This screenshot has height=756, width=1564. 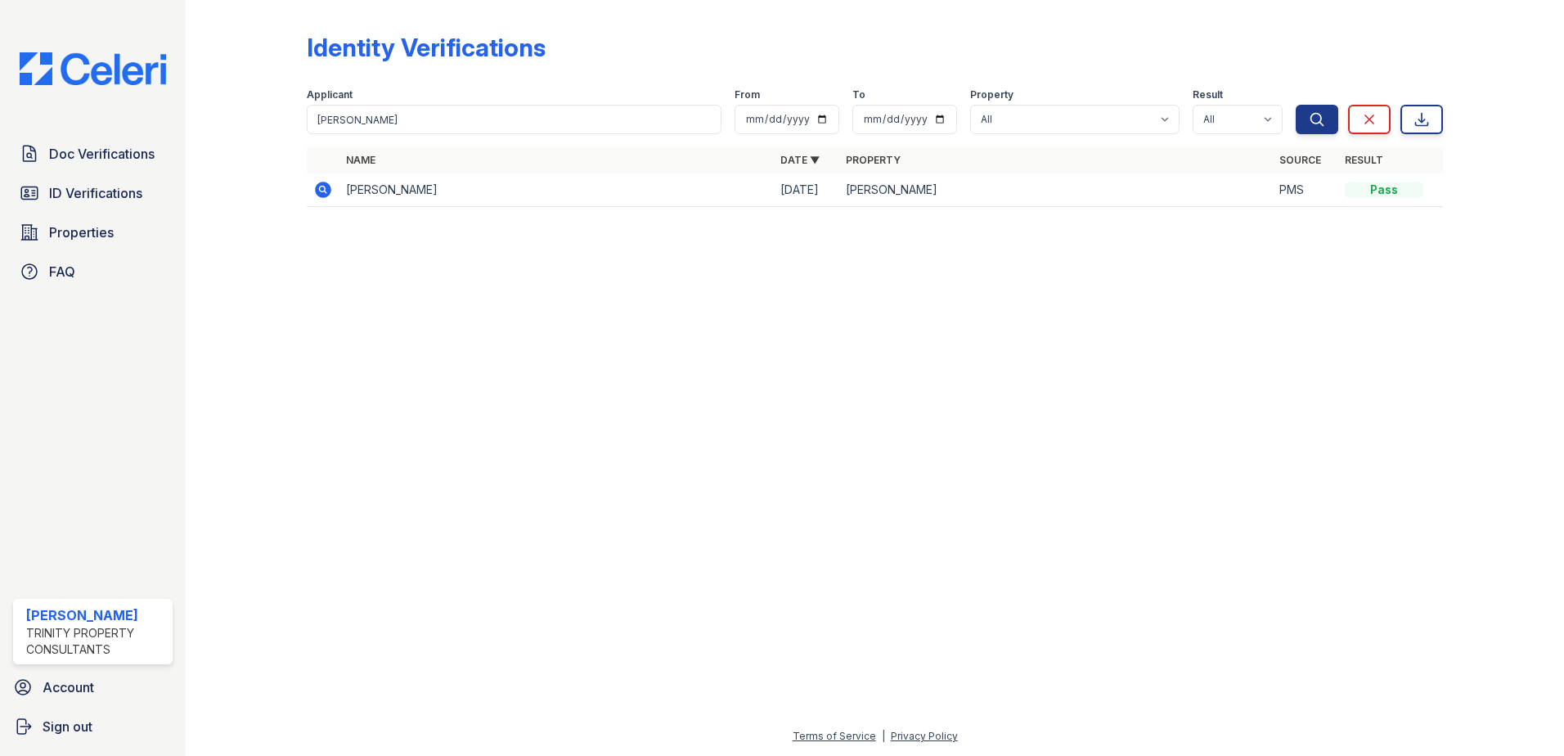 I want to click on span: Doc Verifications, so click(x=101, y=154).